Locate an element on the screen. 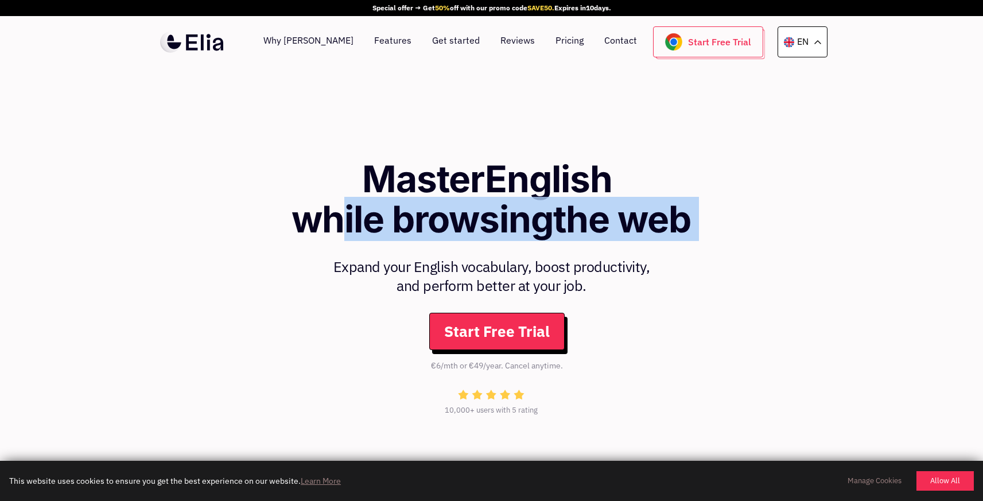 This screenshot has height=501, width=983. a: Contact is located at coordinates (620, 42).